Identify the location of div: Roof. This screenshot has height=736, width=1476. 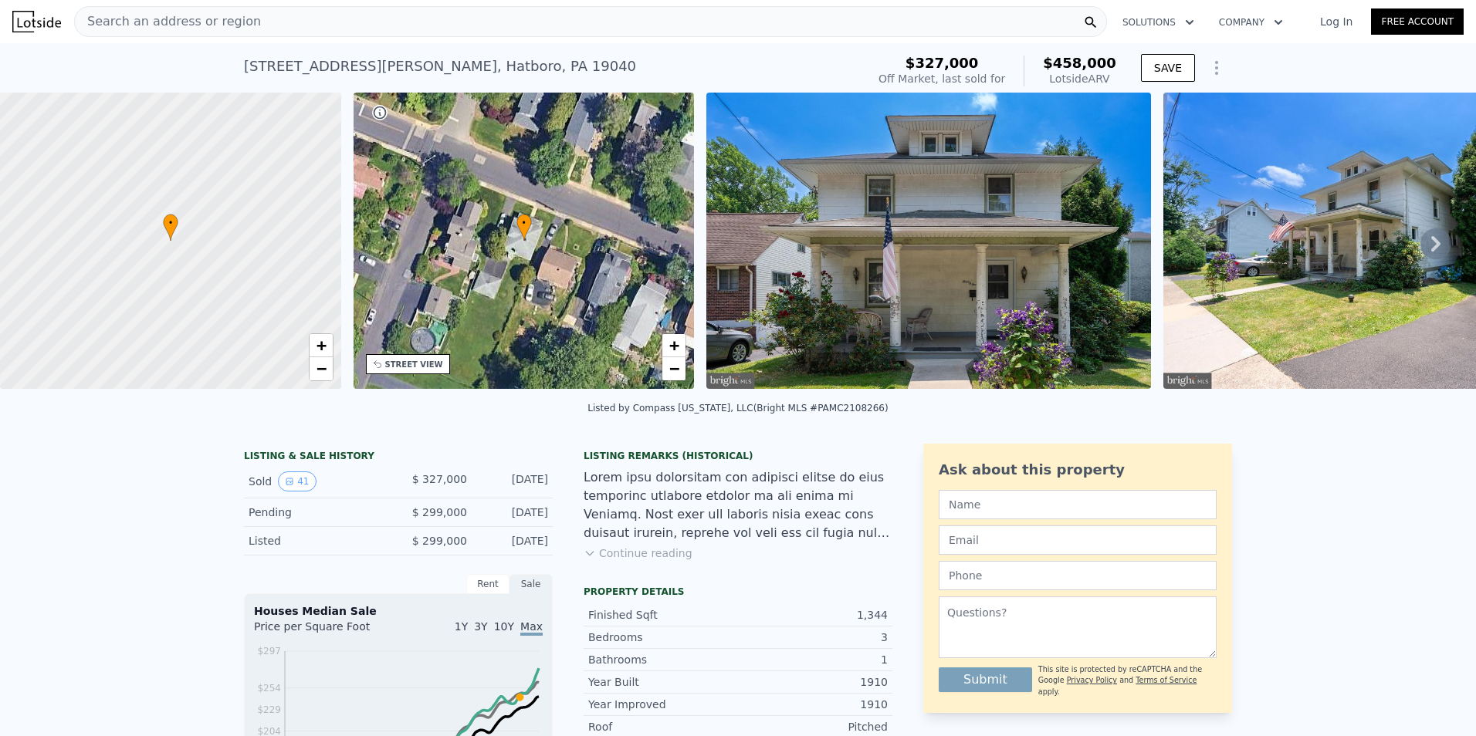
(663, 727).